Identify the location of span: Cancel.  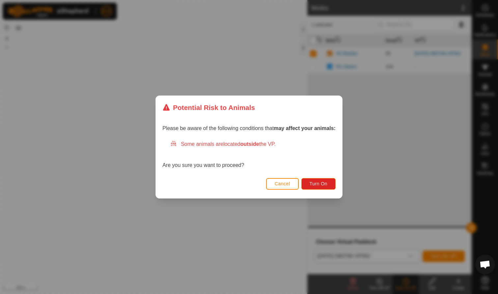
(282, 184).